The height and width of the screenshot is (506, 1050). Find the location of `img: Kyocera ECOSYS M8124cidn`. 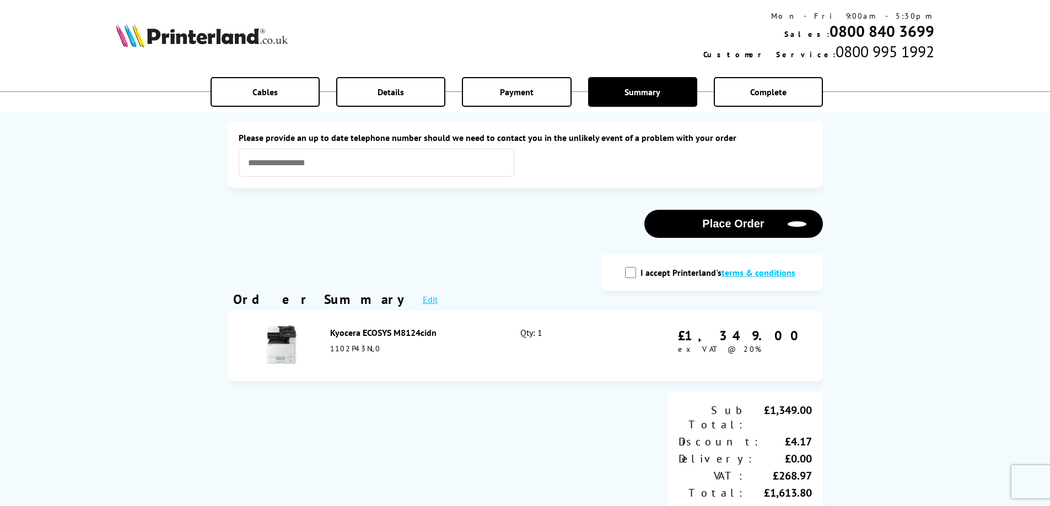

img: Kyocera ECOSYS M8124cidn is located at coordinates (282, 345).